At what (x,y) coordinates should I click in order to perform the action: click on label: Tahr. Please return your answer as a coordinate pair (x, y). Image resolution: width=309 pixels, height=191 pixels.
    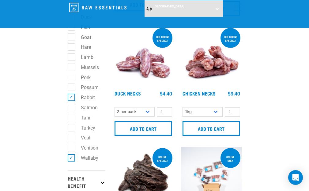
    Looking at the image, I should click on (82, 117).